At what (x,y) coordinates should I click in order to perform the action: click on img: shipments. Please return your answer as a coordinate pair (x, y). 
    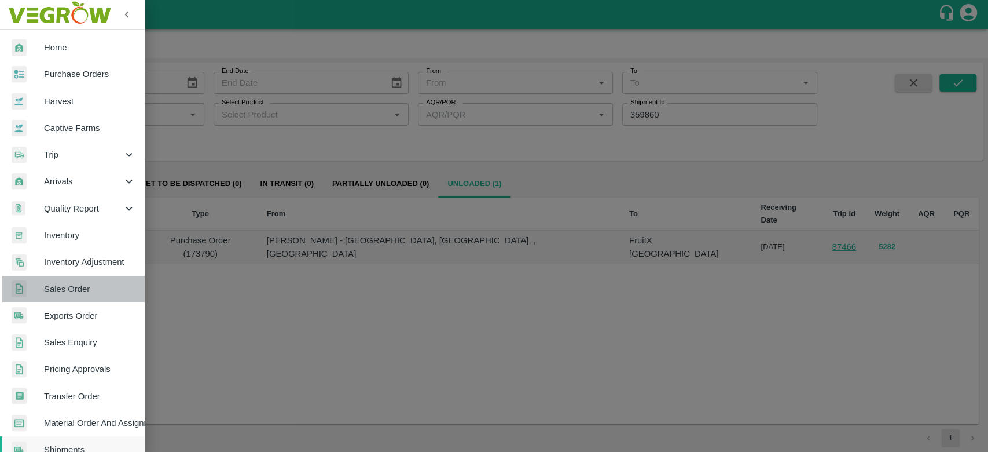
    Looking at the image, I should click on (19, 315).